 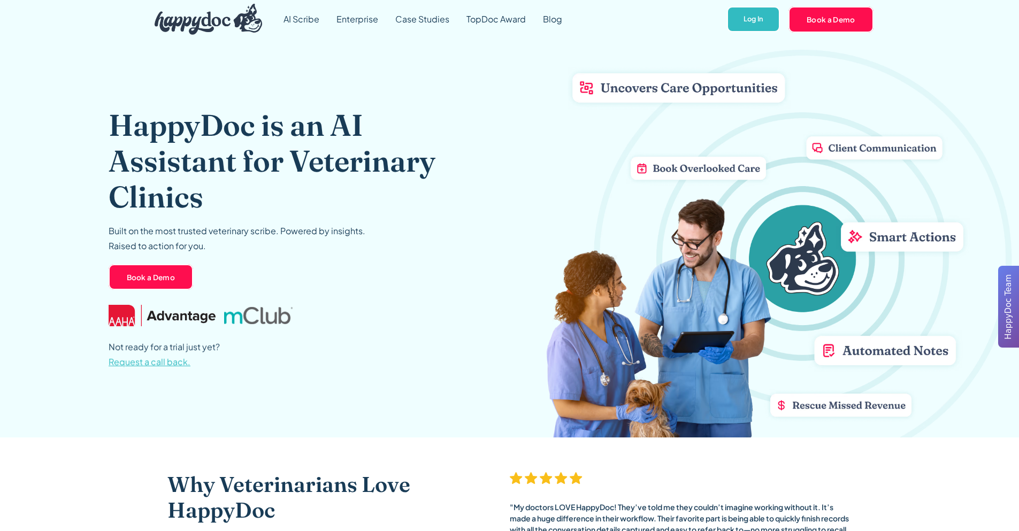 What do you see at coordinates (149, 361) in the screenshot?
I see `span: Request a call back.` at bounding box center [149, 361].